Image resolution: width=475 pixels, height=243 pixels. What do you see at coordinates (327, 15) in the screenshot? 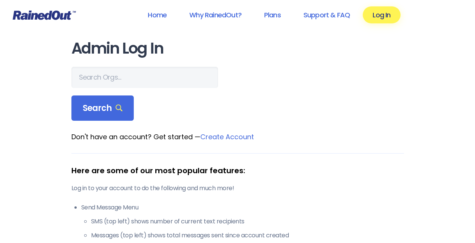
I see `a: Support & FAQ` at bounding box center [327, 15].